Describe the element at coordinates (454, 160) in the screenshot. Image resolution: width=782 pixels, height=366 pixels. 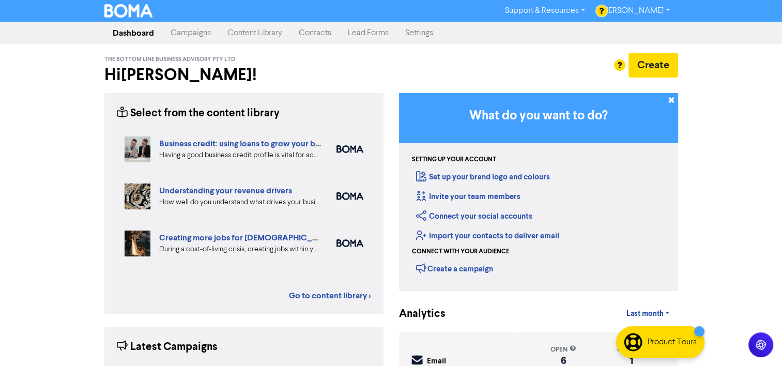
I see `div: Setting up your account` at that location.